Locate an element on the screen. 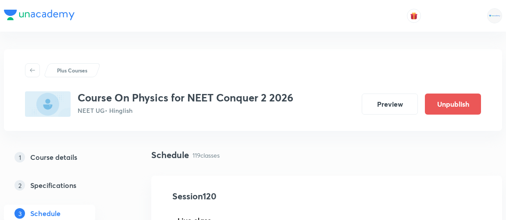 This screenshot has width=506, height=220. a: 1Course details is located at coordinates (64, 157).